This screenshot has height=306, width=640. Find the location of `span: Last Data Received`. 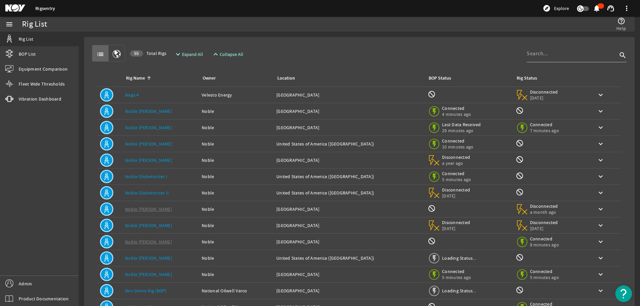

span: Last Data Received is located at coordinates (461, 125).